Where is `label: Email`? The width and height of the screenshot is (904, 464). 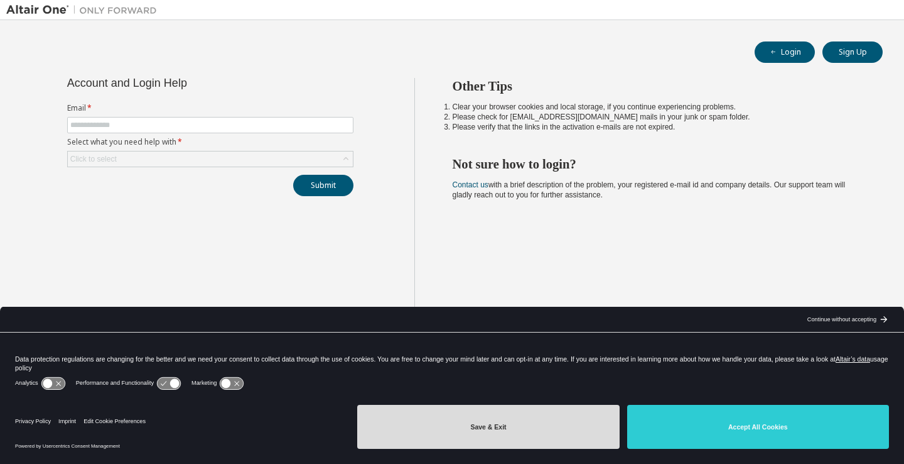
label: Email is located at coordinates (210, 108).